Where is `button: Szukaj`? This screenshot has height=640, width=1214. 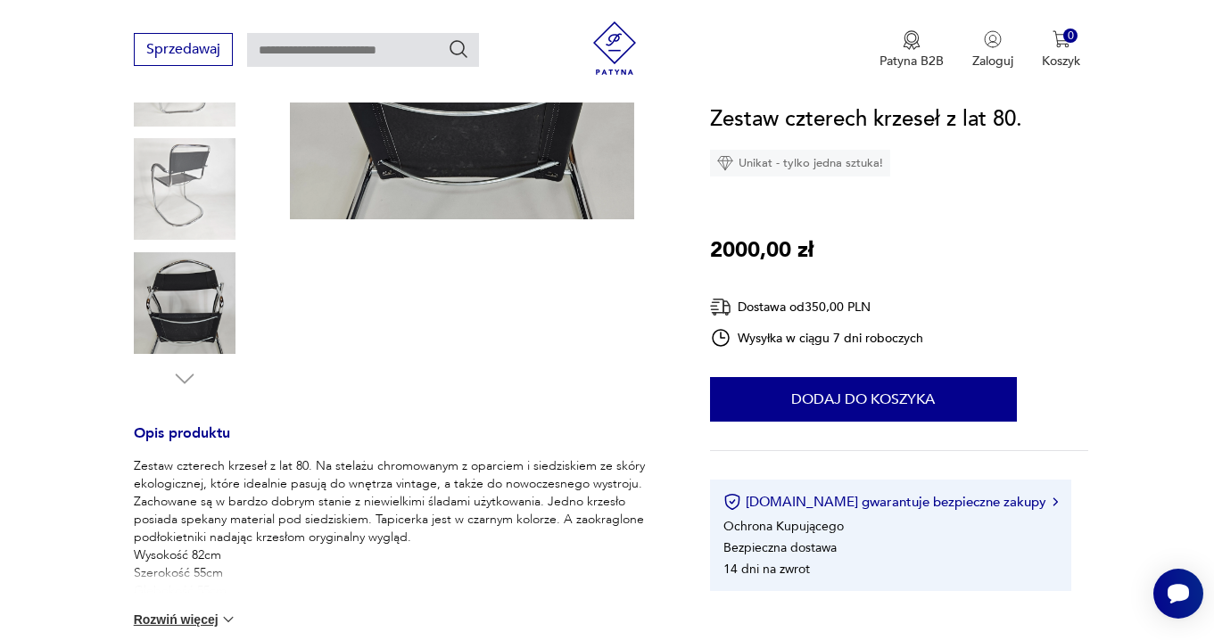 button: Szukaj is located at coordinates (458, 49).